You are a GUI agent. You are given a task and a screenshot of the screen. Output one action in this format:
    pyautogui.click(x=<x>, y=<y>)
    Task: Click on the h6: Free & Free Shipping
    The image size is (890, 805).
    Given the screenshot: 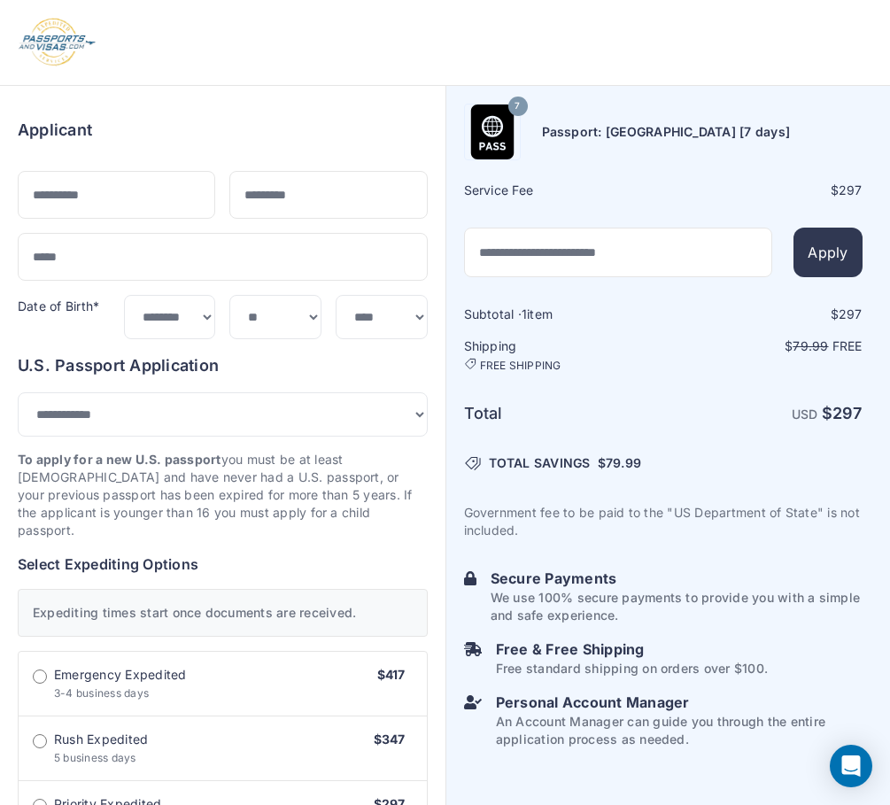 What is the action you would take?
    pyautogui.click(x=631, y=649)
    